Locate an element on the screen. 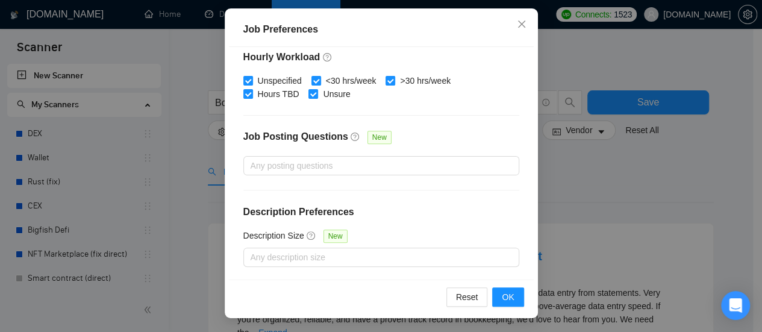  button: OK is located at coordinates (508, 297).